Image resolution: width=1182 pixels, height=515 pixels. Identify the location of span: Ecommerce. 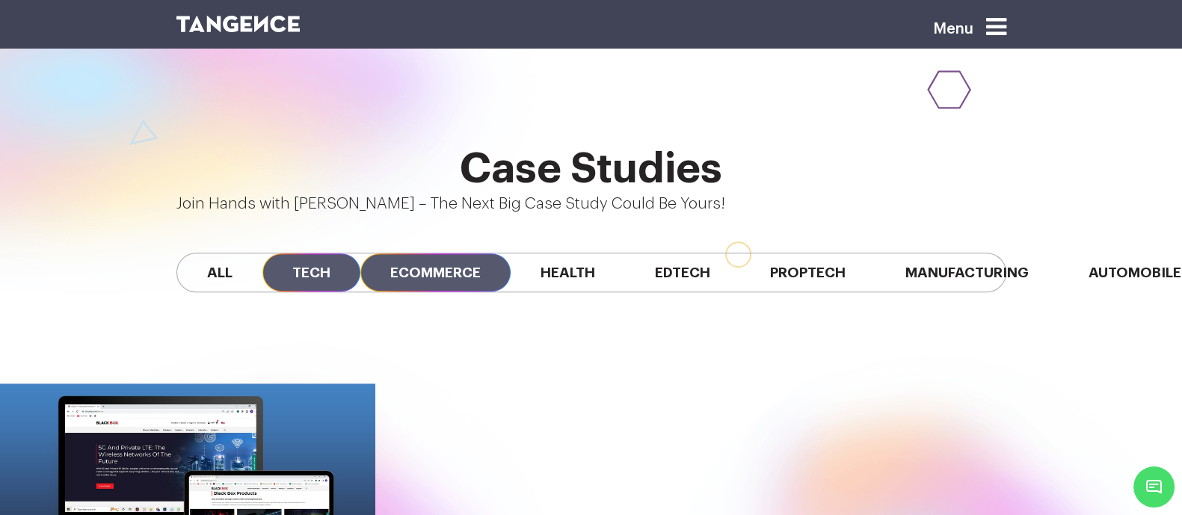
(435, 272).